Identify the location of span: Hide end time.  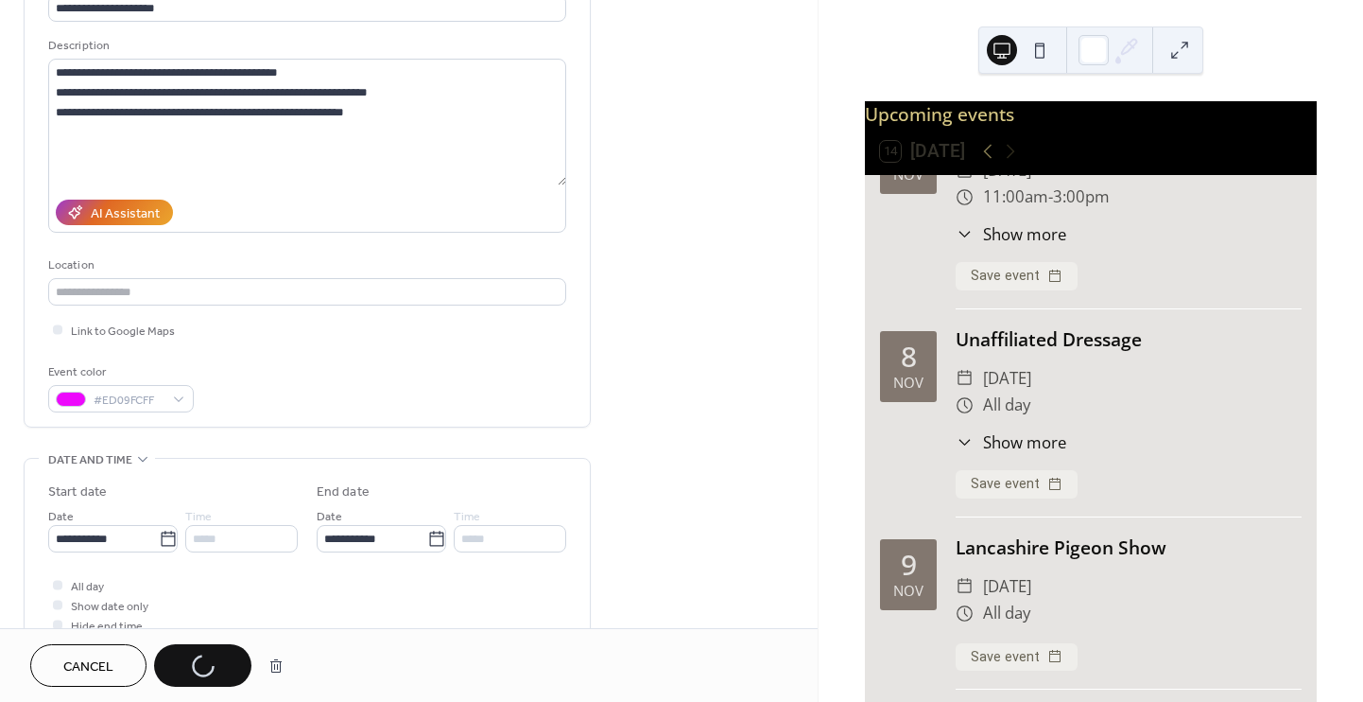
(107, 626).